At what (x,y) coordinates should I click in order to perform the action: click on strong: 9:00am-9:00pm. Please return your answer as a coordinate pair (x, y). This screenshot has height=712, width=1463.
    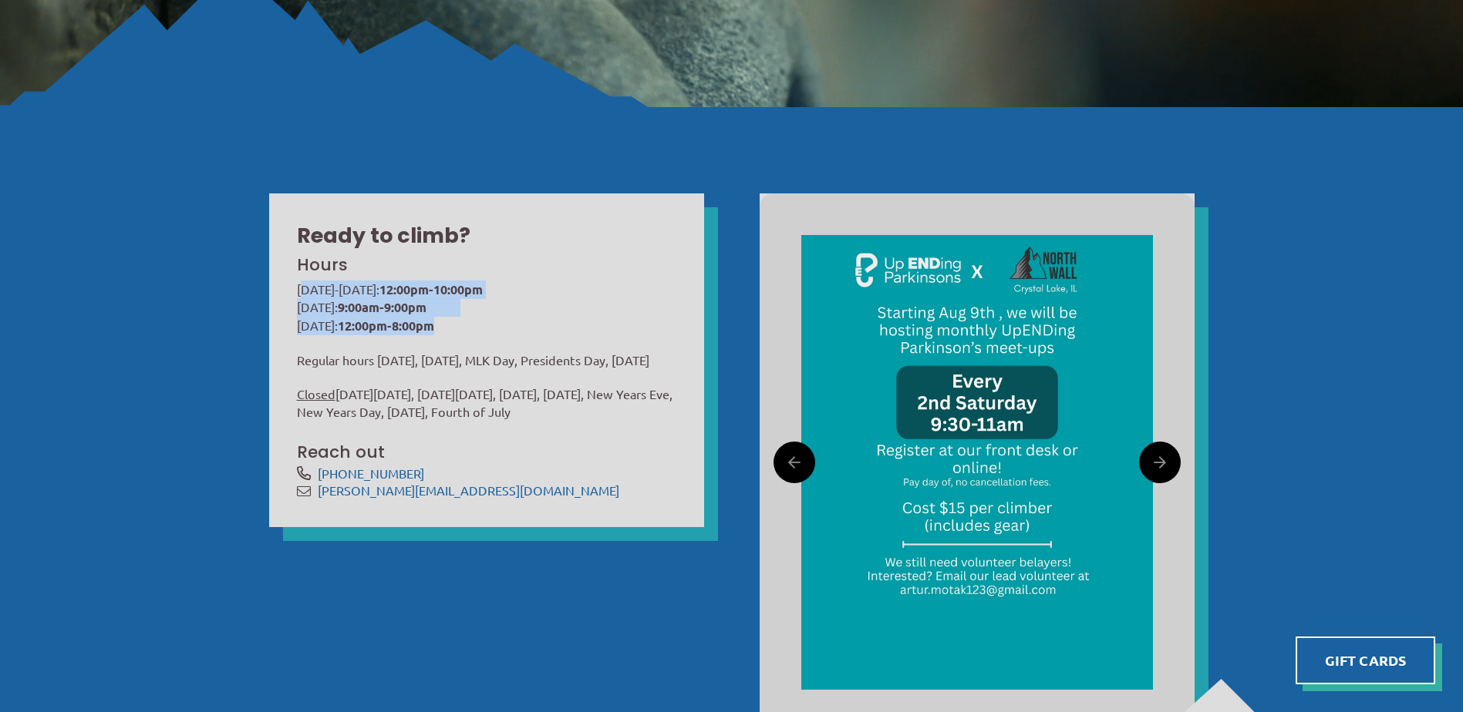
    Looking at the image, I should click on (382, 307).